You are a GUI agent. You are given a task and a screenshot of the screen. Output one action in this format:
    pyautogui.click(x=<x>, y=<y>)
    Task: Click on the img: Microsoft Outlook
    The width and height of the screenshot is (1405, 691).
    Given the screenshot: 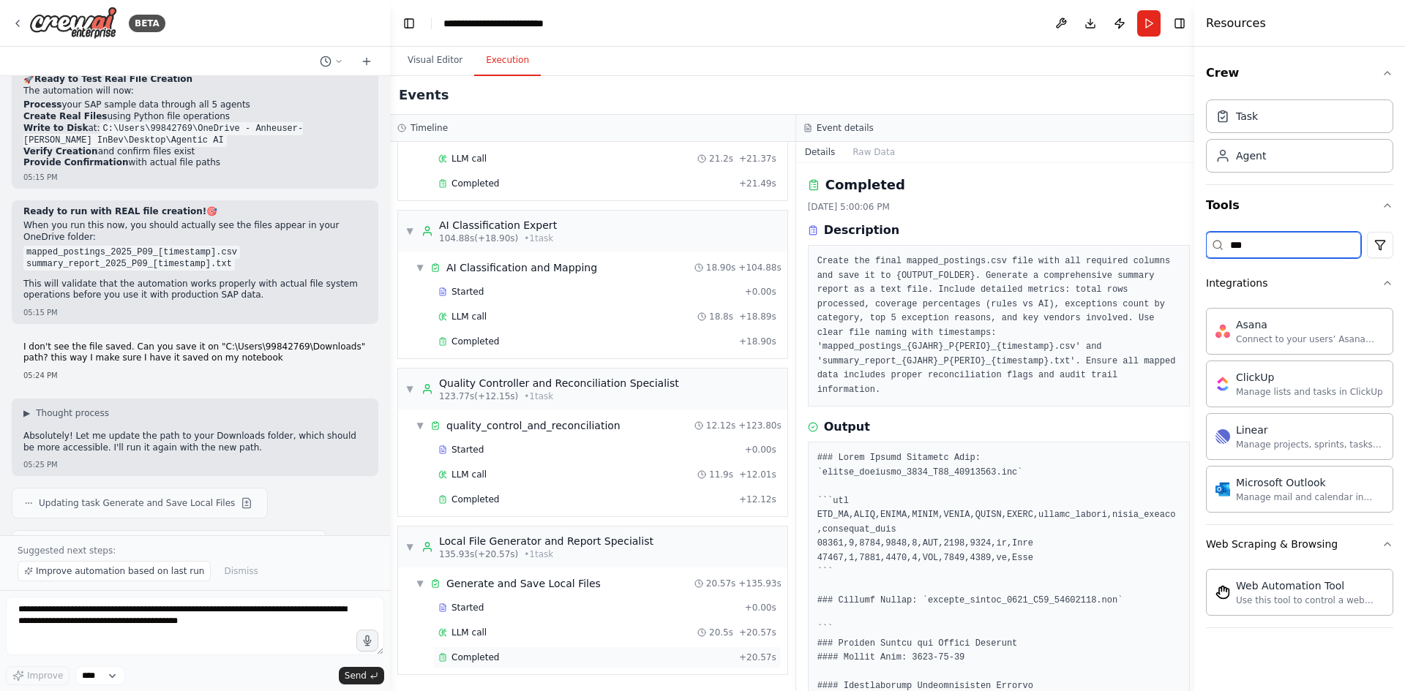 What is the action you would take?
    pyautogui.click(x=1223, y=490)
    